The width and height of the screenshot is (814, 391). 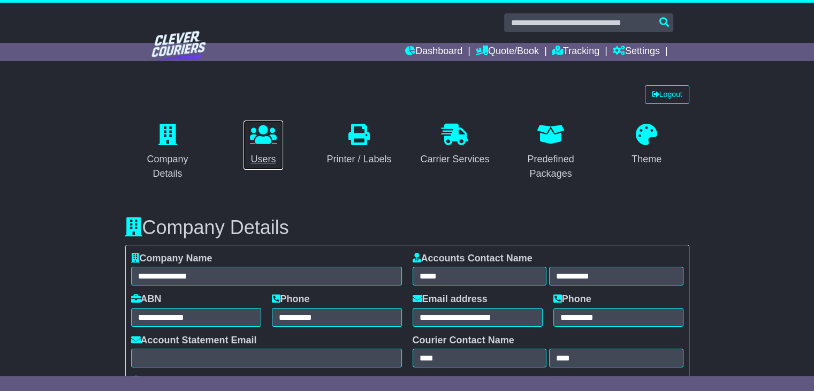 What do you see at coordinates (647, 145) in the screenshot?
I see `a: Theme` at bounding box center [647, 145].